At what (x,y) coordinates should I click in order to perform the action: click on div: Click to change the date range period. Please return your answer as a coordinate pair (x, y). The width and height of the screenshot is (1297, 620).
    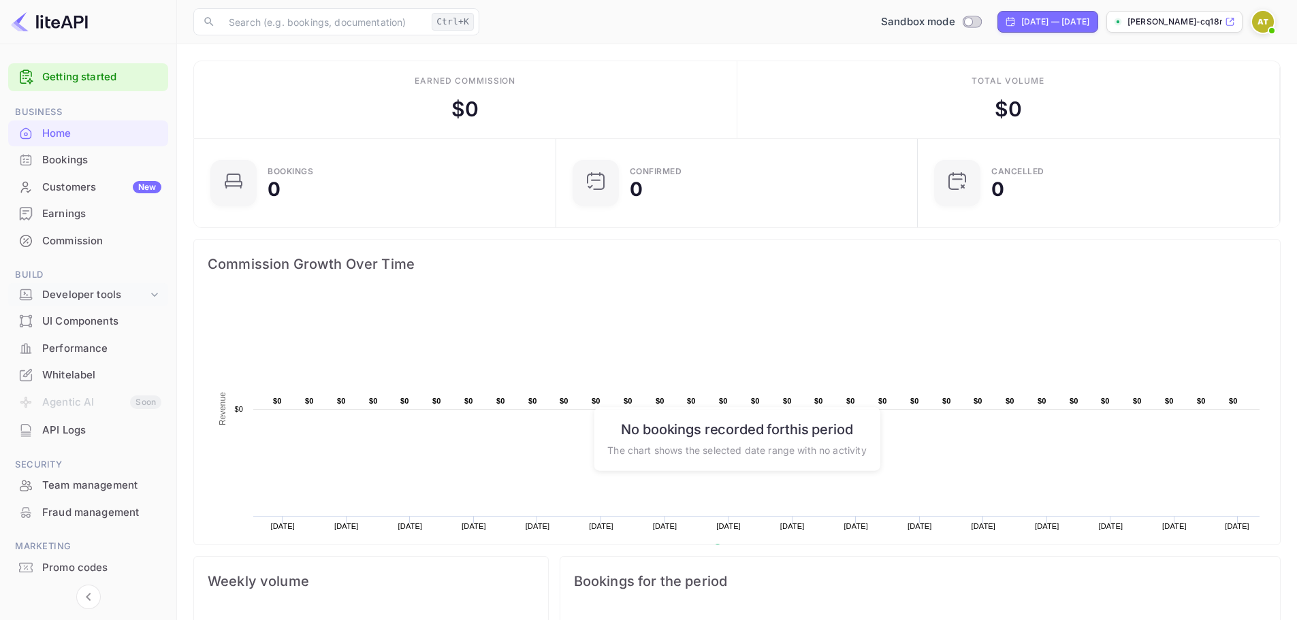
    Looking at the image, I should click on (1048, 22).